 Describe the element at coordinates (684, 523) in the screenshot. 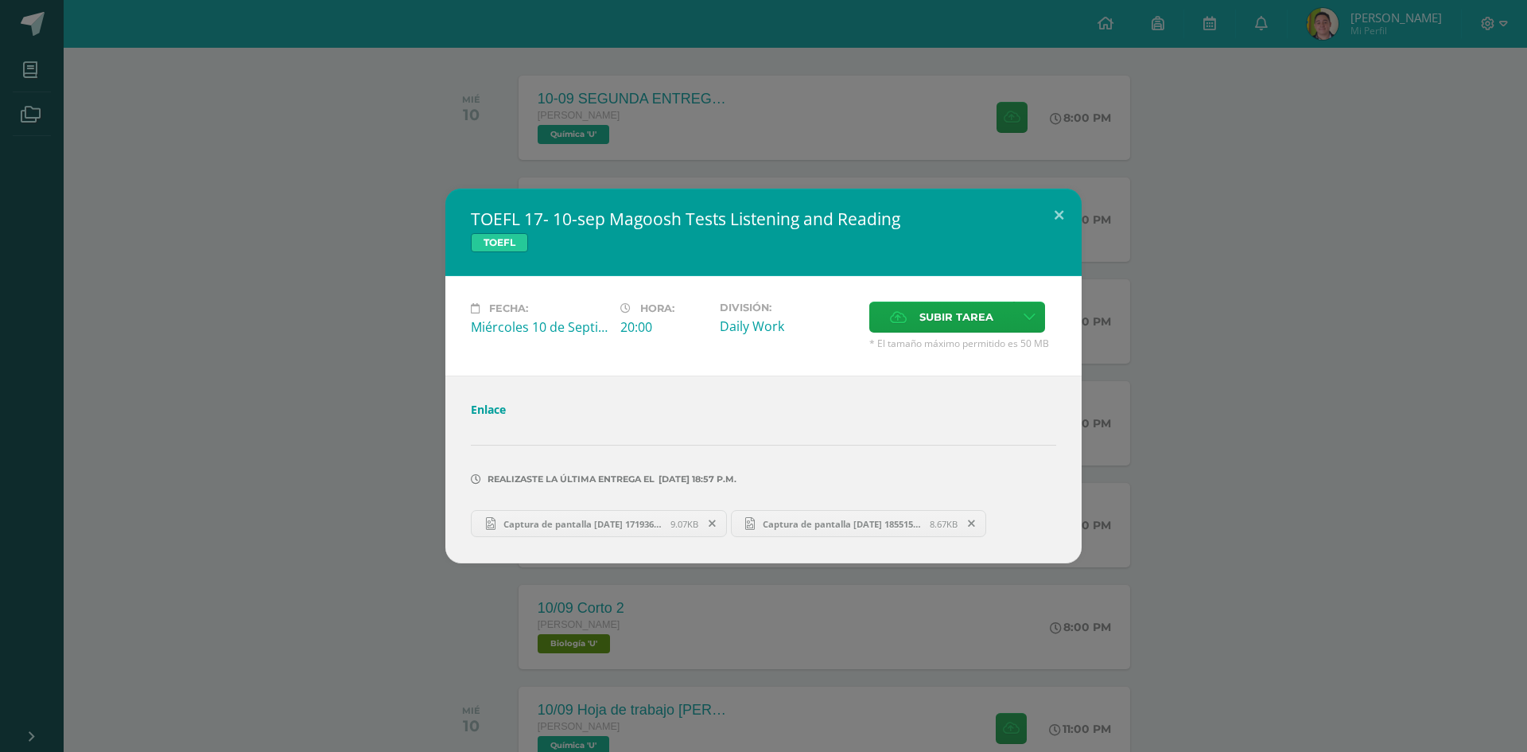

I see `span: 9.07KB` at that location.